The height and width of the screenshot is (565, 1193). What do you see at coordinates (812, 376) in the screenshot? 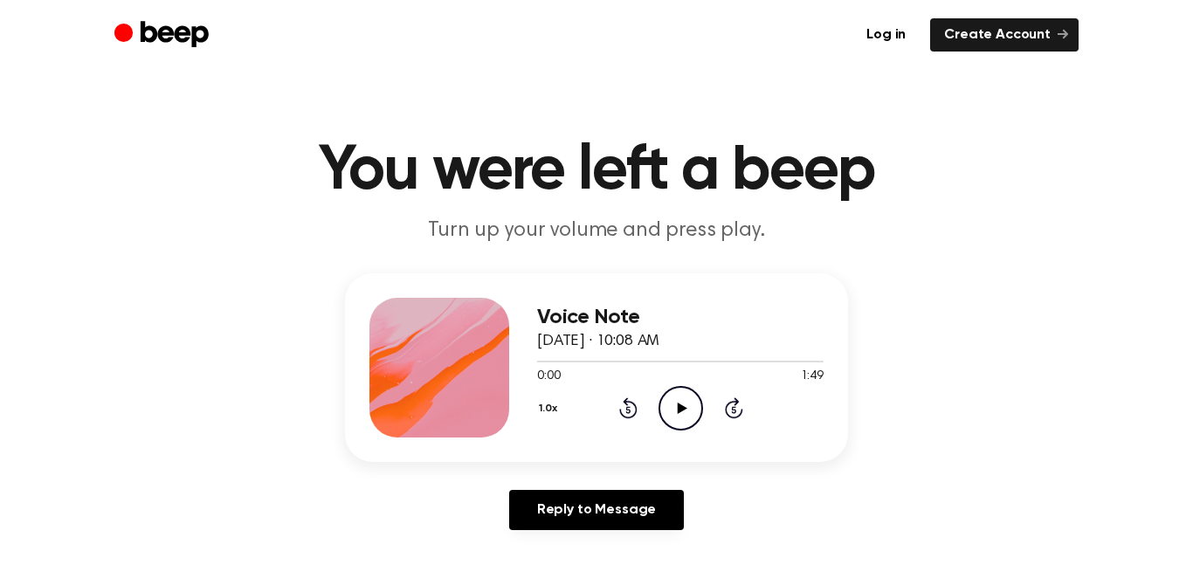
I see `span: 1:49` at bounding box center [812, 376].